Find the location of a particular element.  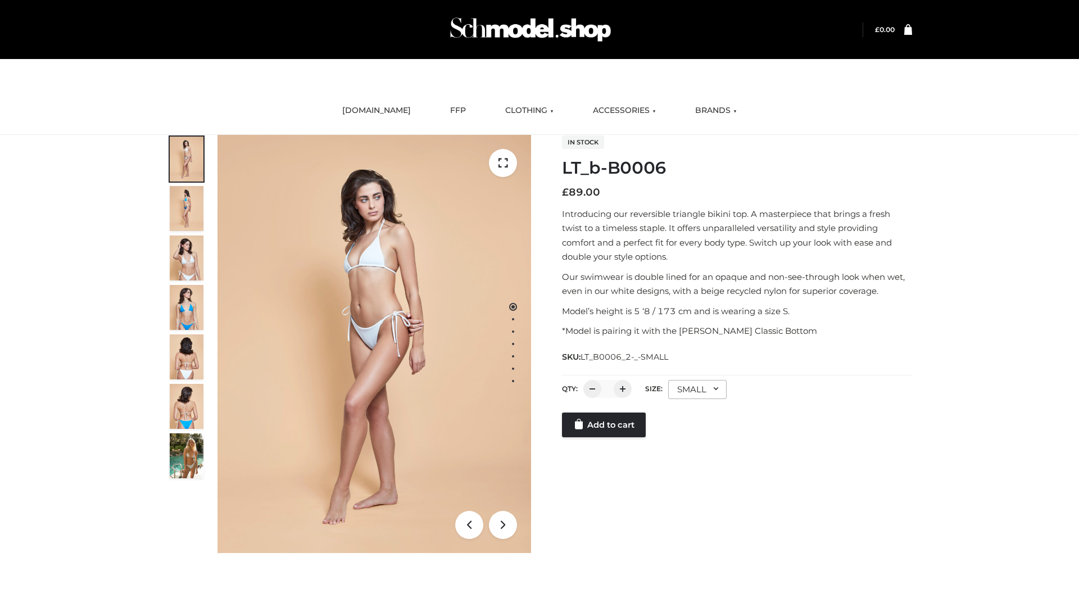

bdi: 0.00 is located at coordinates (884, 29).